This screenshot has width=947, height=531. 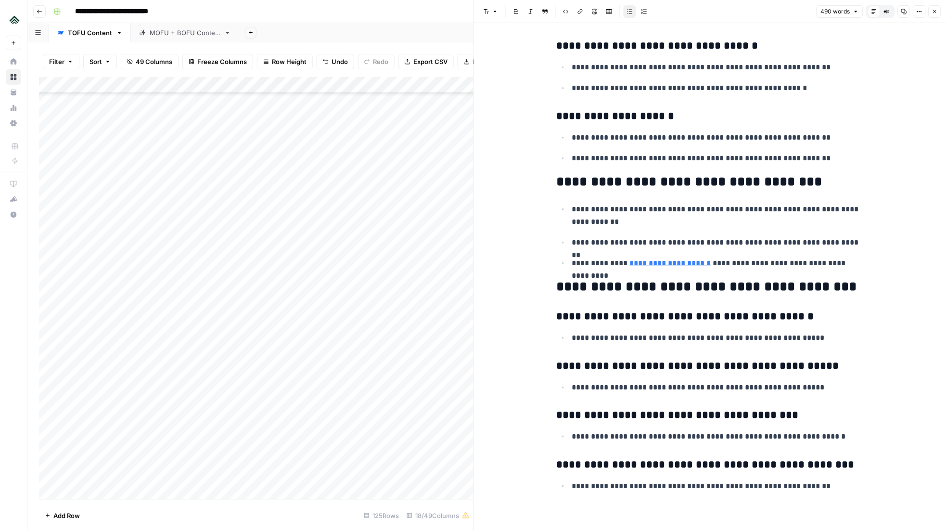 I want to click on button: Help + Support, so click(x=13, y=215).